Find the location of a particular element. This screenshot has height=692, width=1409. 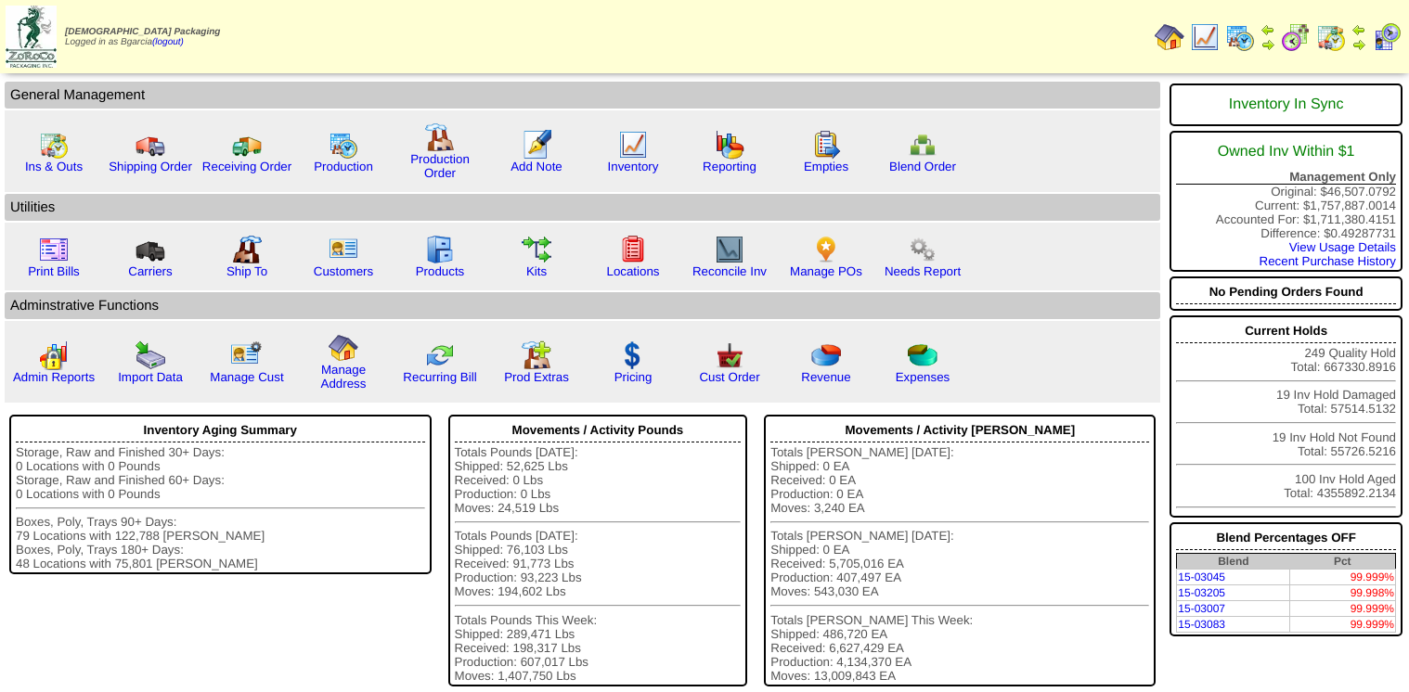

a: Receiving Order is located at coordinates (247, 166).